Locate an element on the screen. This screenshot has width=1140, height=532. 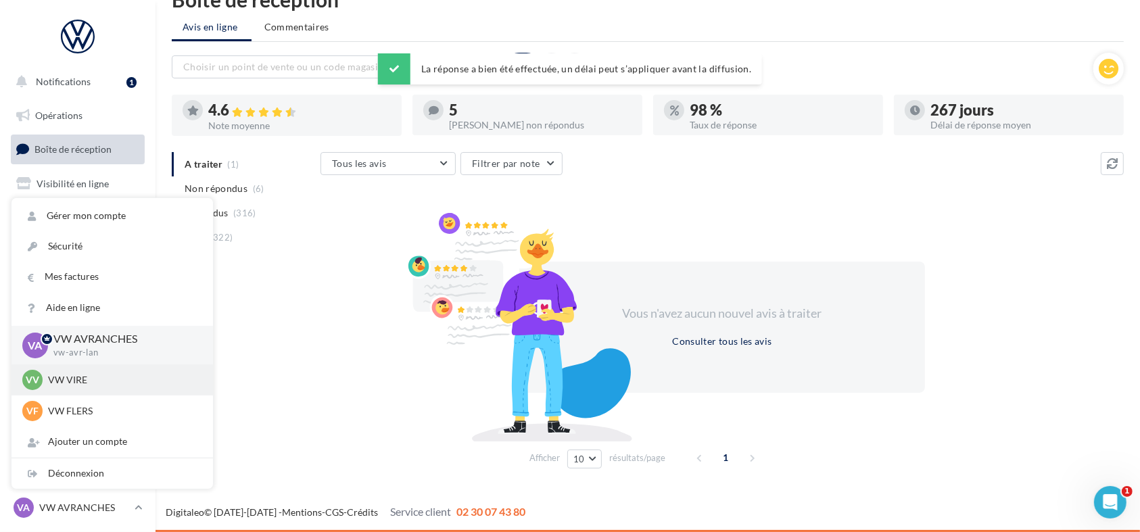
div: Déconnexion is located at coordinates (112, 473).